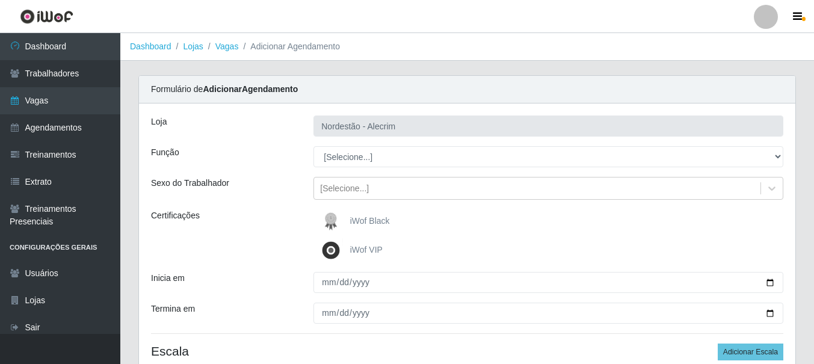 The image size is (814, 364). Describe the element at coordinates (366, 250) in the screenshot. I see `span: iWof VIP` at that location.